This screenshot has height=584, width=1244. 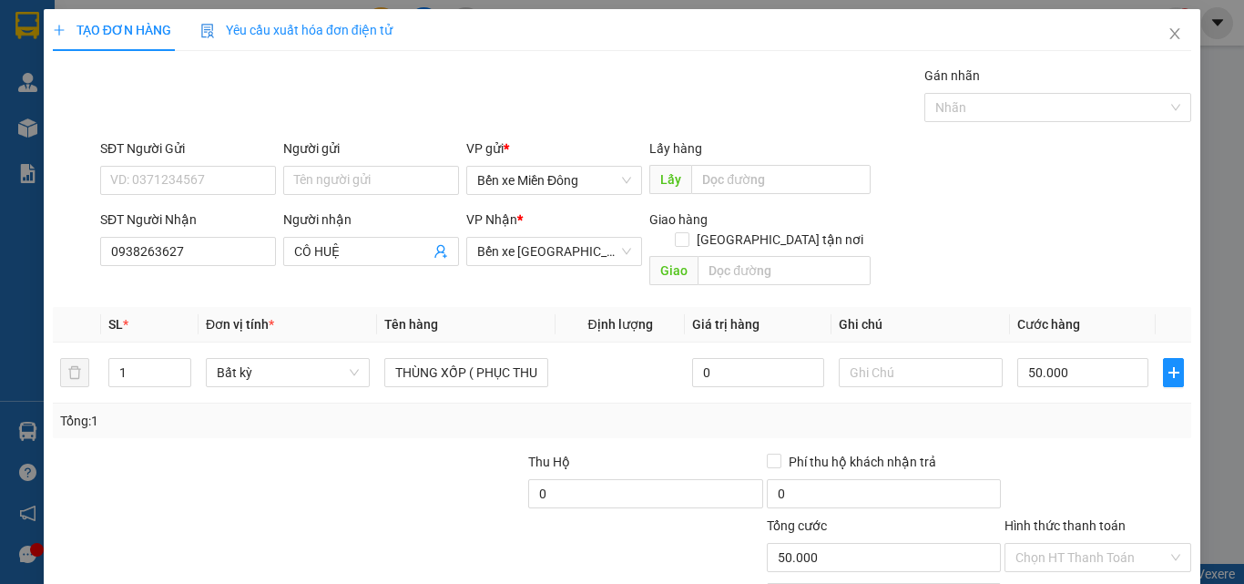 I want to click on span: Yêu cầu xuất hóa đơn điện tử, so click(x=296, y=30).